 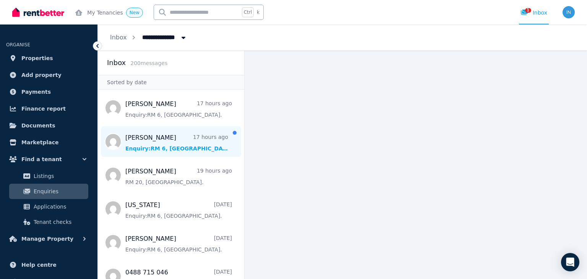 What do you see at coordinates (171, 82) in the screenshot?
I see `div: Sorted by date` at bounding box center [171, 82].